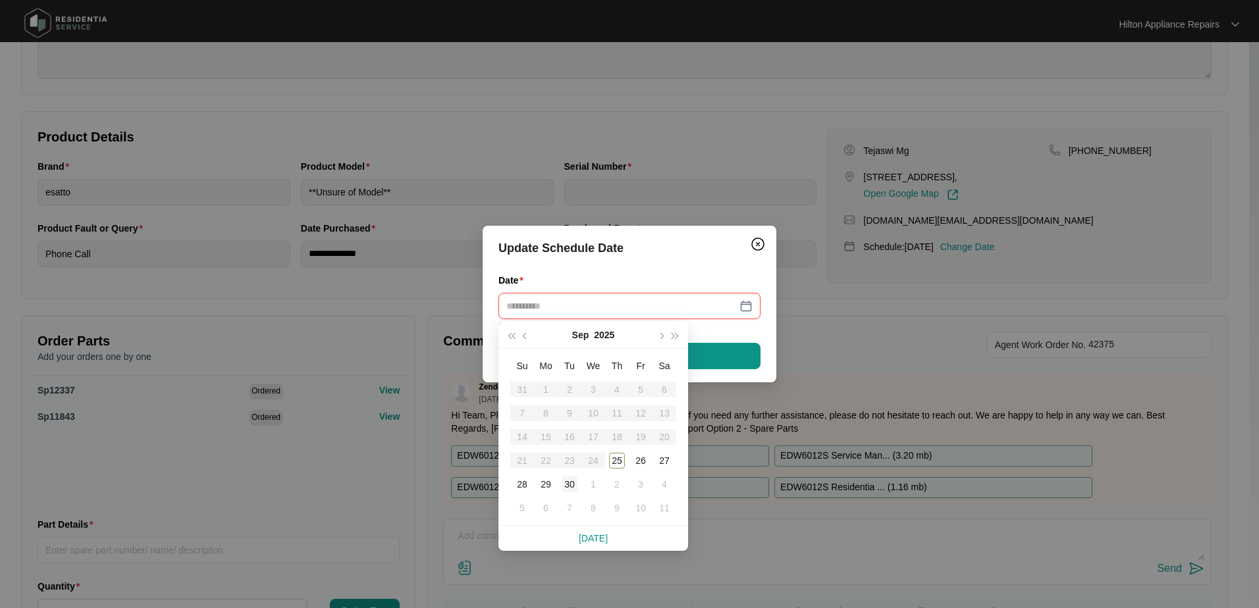 The image size is (1259, 608). What do you see at coordinates (640, 484) in the screenshot?
I see `div: 3` at bounding box center [640, 484].